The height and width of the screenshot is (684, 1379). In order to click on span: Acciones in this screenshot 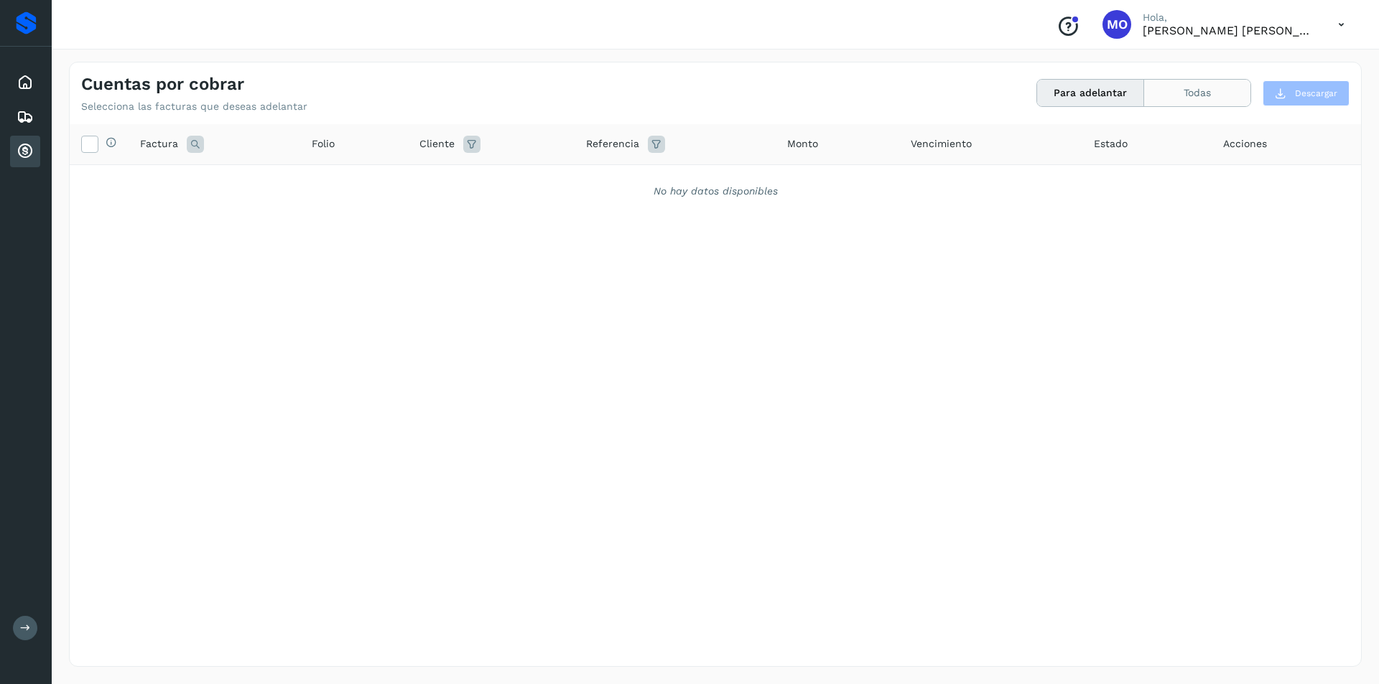, I will do `click(1244, 144)`.